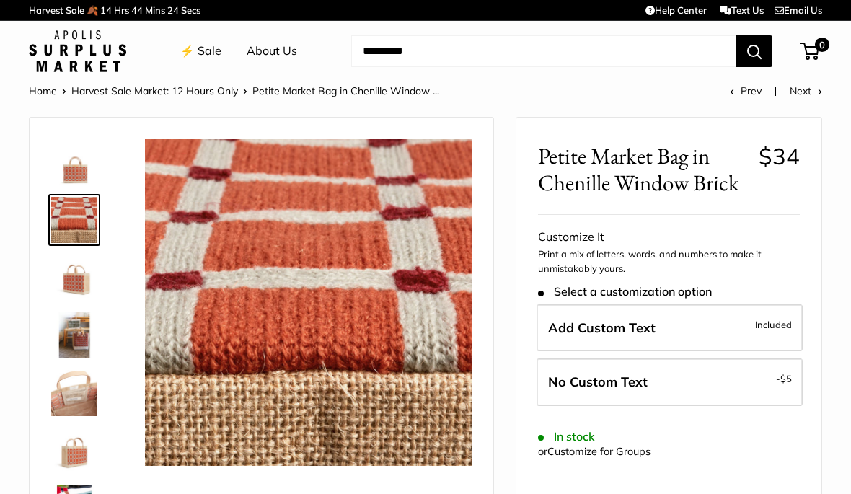 The width and height of the screenshot is (851, 494). What do you see at coordinates (598, 451) in the screenshot?
I see `a: Customize for Groups` at bounding box center [598, 451].